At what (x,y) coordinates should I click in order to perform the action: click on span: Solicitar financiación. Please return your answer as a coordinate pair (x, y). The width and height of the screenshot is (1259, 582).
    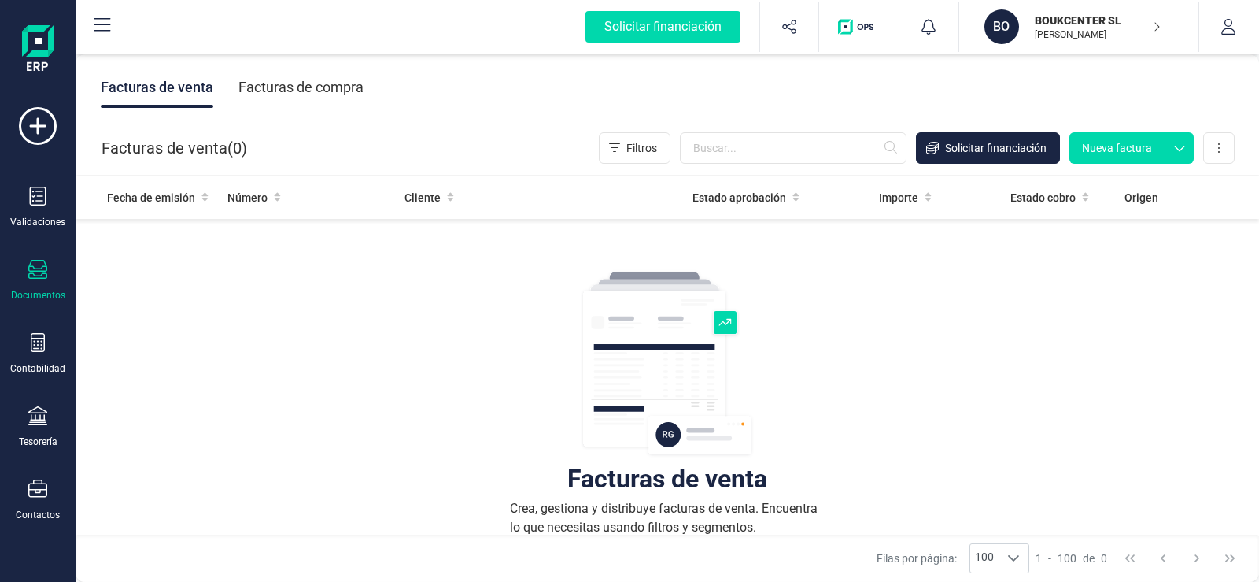
    Looking at the image, I should click on (996, 148).